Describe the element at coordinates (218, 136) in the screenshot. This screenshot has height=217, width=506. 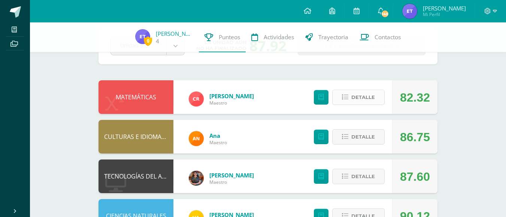
I see `a: Ana` at that location.